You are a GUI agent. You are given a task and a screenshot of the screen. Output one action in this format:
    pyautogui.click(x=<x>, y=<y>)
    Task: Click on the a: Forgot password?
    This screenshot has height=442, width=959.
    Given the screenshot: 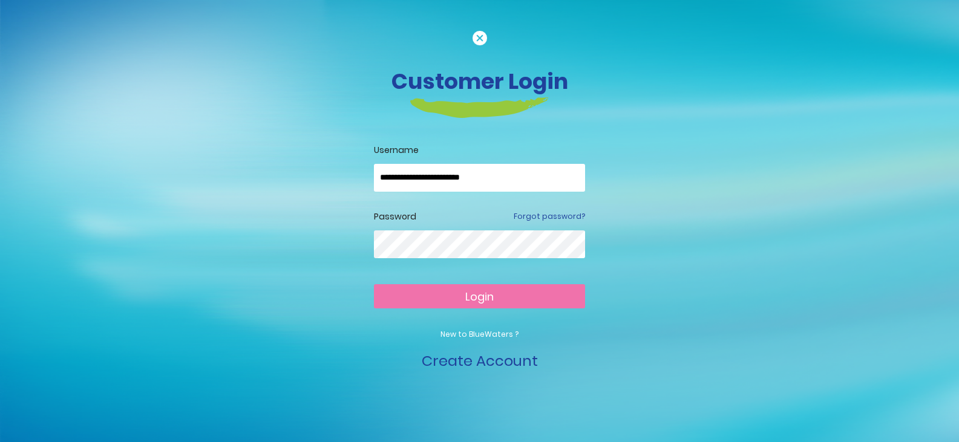 What is the action you would take?
    pyautogui.click(x=550, y=217)
    